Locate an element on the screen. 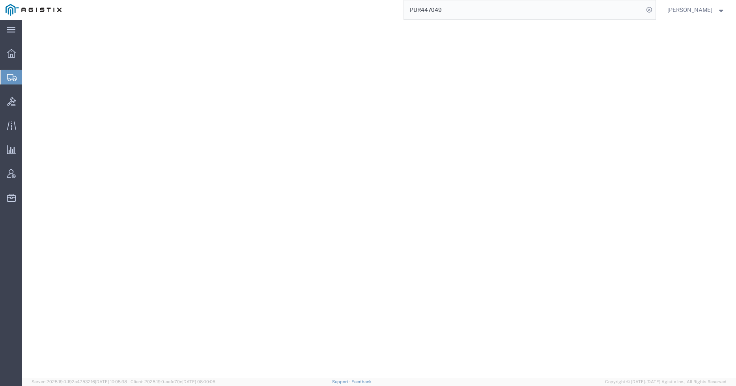  span: Server: 2025.19.0-192a4753216 is located at coordinates (79, 382).